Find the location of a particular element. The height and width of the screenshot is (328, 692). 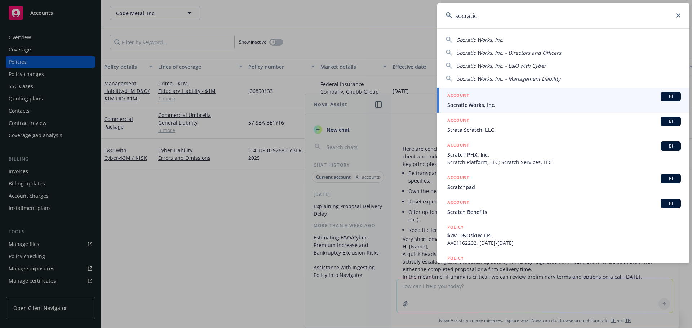

span: Socratic Works, Inc. - Directors and Officers is located at coordinates (509, 53).